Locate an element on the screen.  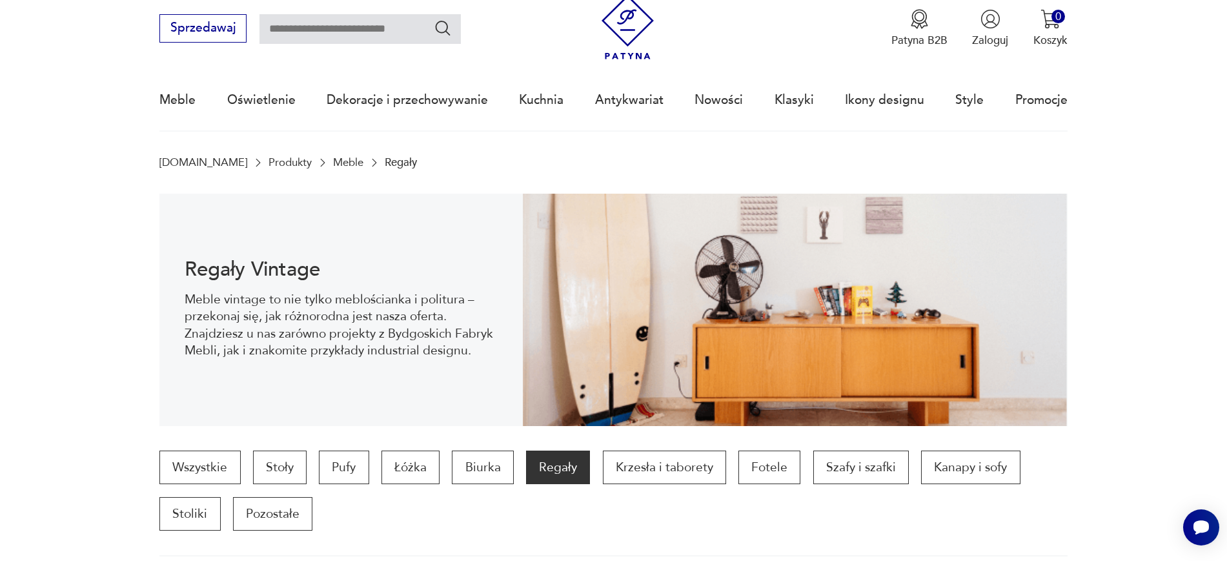
button: Sprzedawaj is located at coordinates (203, 28).